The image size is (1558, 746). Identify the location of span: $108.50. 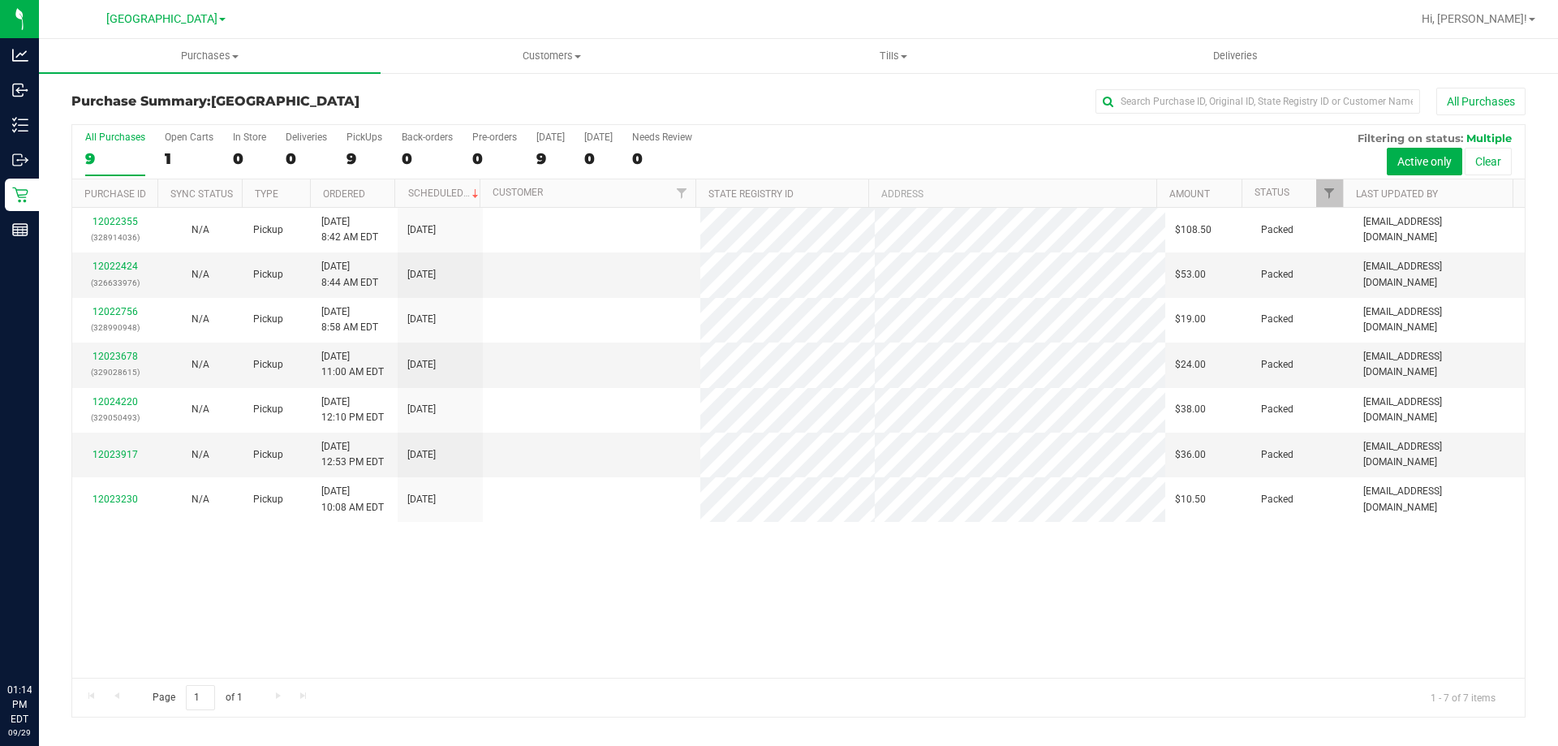
(1193, 230).